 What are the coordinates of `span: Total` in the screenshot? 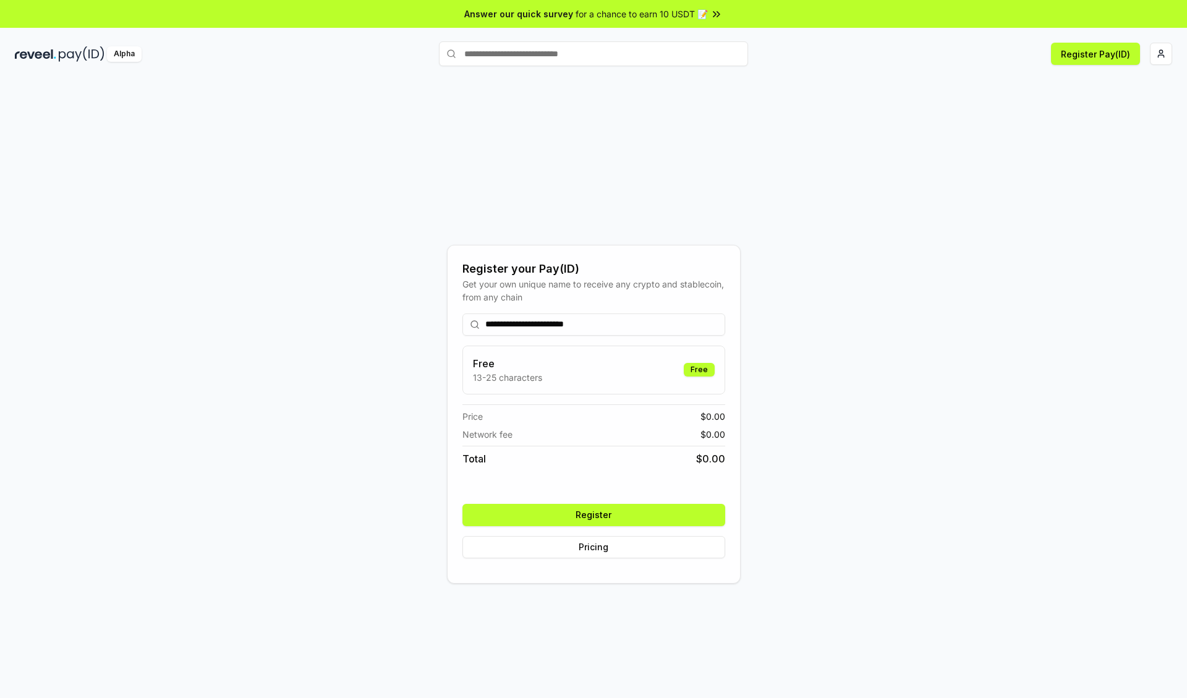 It's located at (474, 459).